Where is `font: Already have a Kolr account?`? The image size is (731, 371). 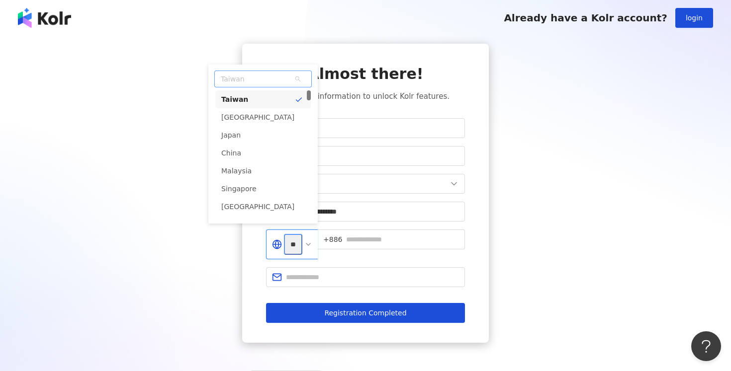 font: Already have a Kolr account? is located at coordinates (585, 18).